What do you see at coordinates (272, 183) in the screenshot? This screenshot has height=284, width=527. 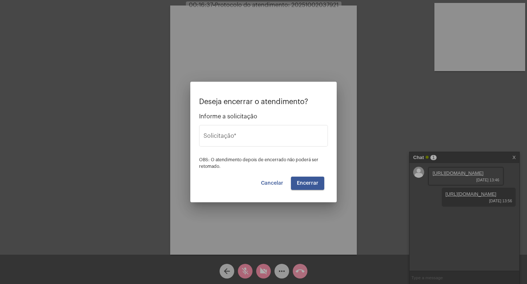 I see `span: Cancelar` at bounding box center [272, 183].